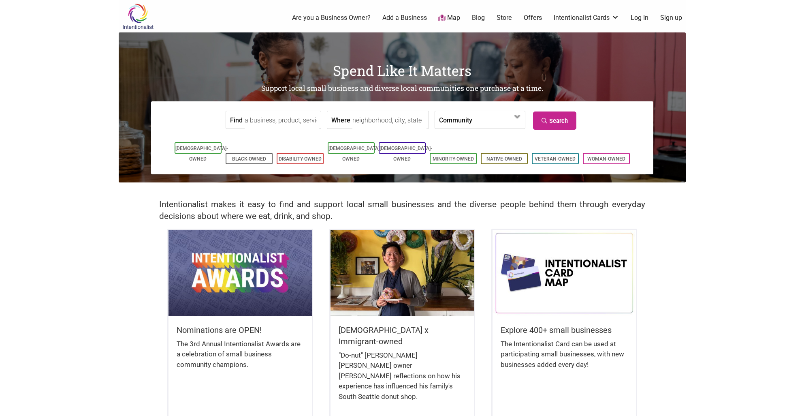  I want to click on img: Intentionalist Awards, so click(240, 273).